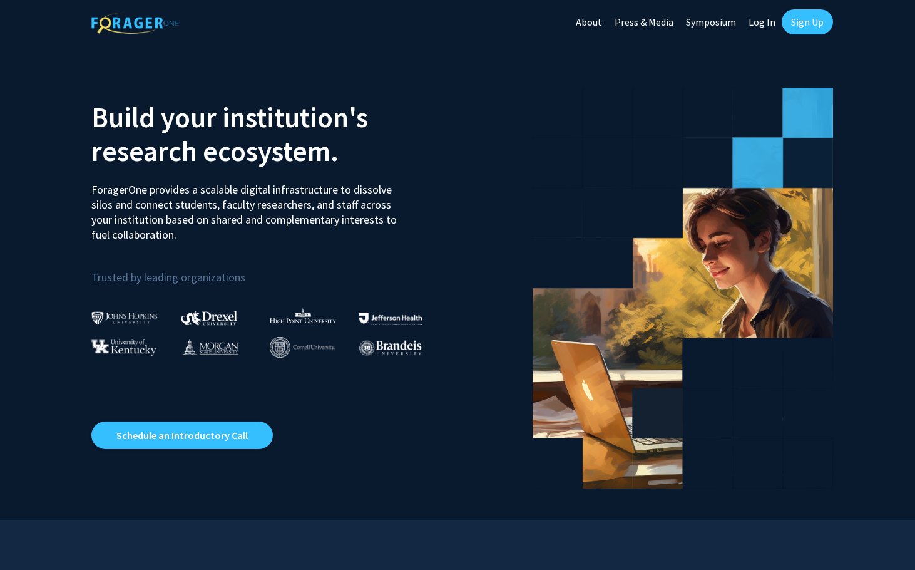  Describe the element at coordinates (270, 269) in the screenshot. I see `p: Trusted by leading organizations` at that location.